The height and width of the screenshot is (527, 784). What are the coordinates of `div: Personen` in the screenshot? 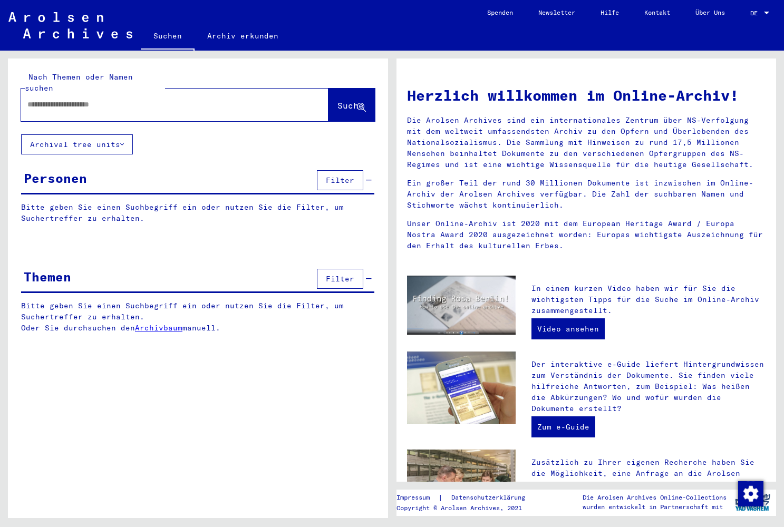 It's located at (55, 178).